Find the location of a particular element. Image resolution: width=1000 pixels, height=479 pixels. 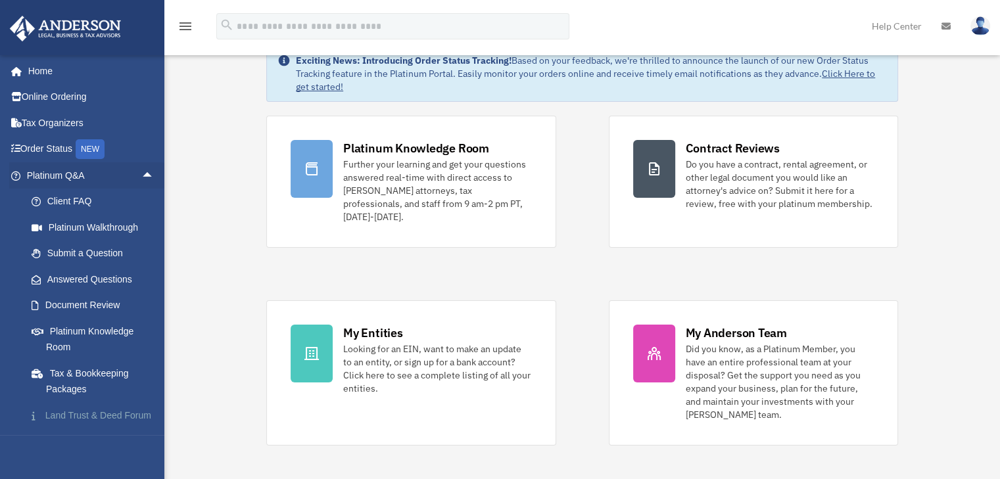

div: Further your learning and get your questions answered real-time with direct access to [PERSON_NAM... is located at coordinates (437, 191).